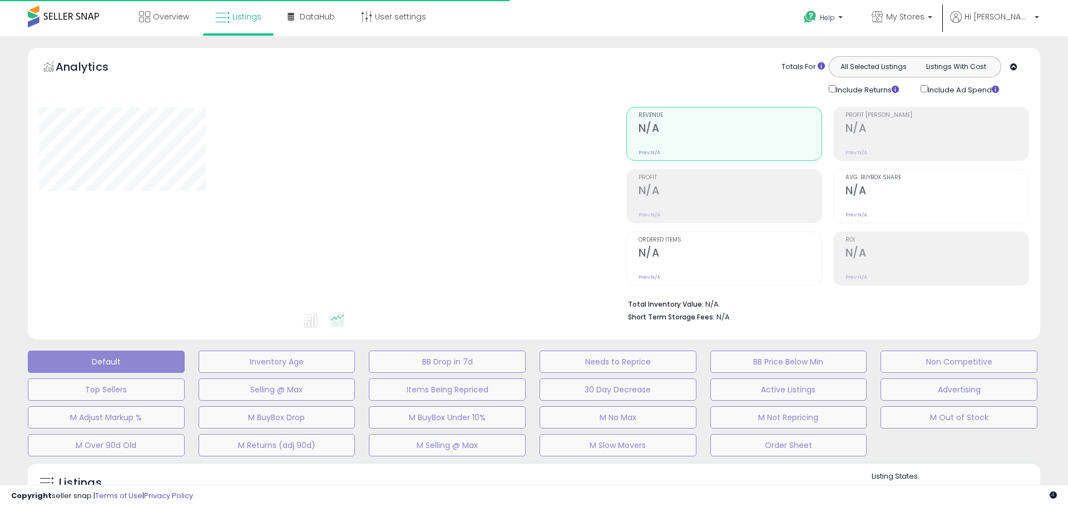 The image size is (1068, 507). What do you see at coordinates (666, 304) in the screenshot?
I see `b: Total Inventory Value:` at bounding box center [666, 304].